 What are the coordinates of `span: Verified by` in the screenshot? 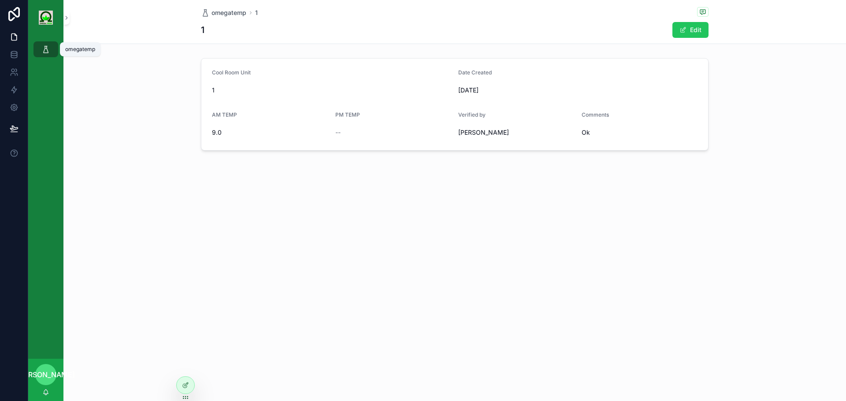 It's located at (472, 115).